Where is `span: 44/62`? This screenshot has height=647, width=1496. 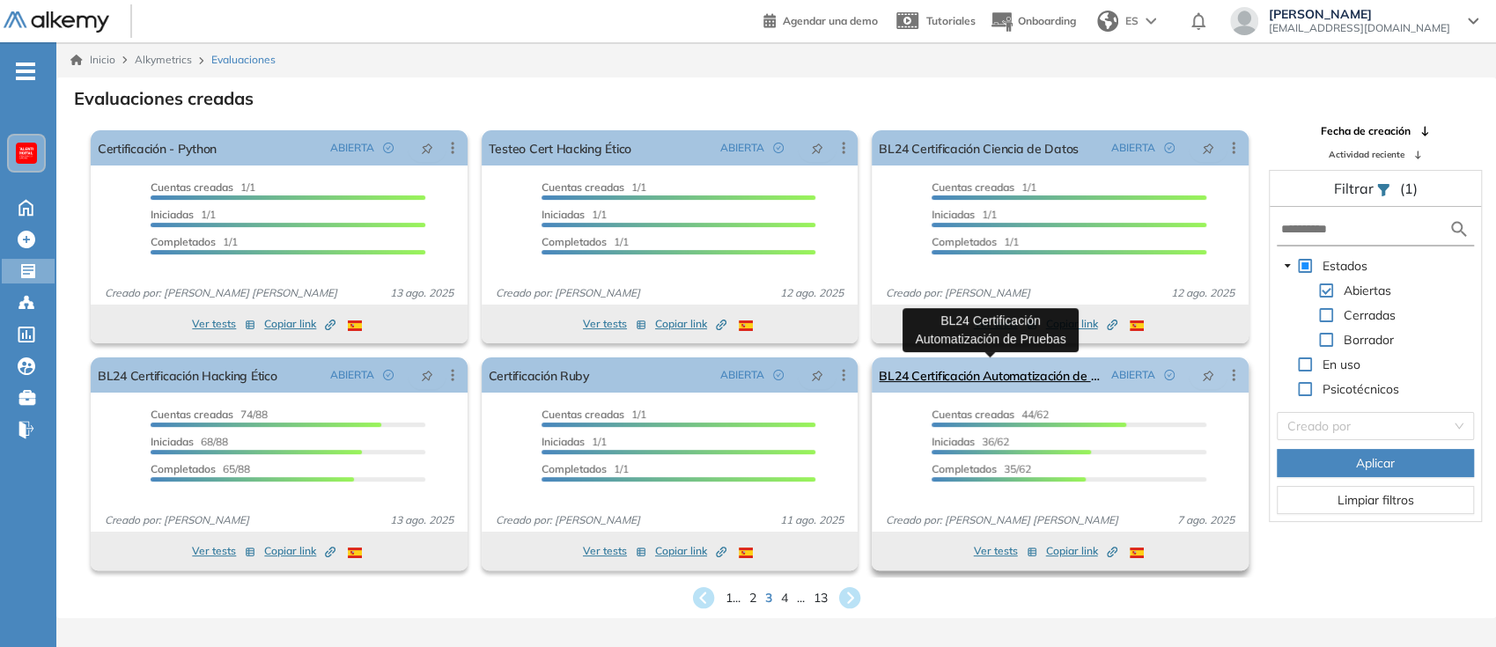 span: 44/62 is located at coordinates (990, 414).